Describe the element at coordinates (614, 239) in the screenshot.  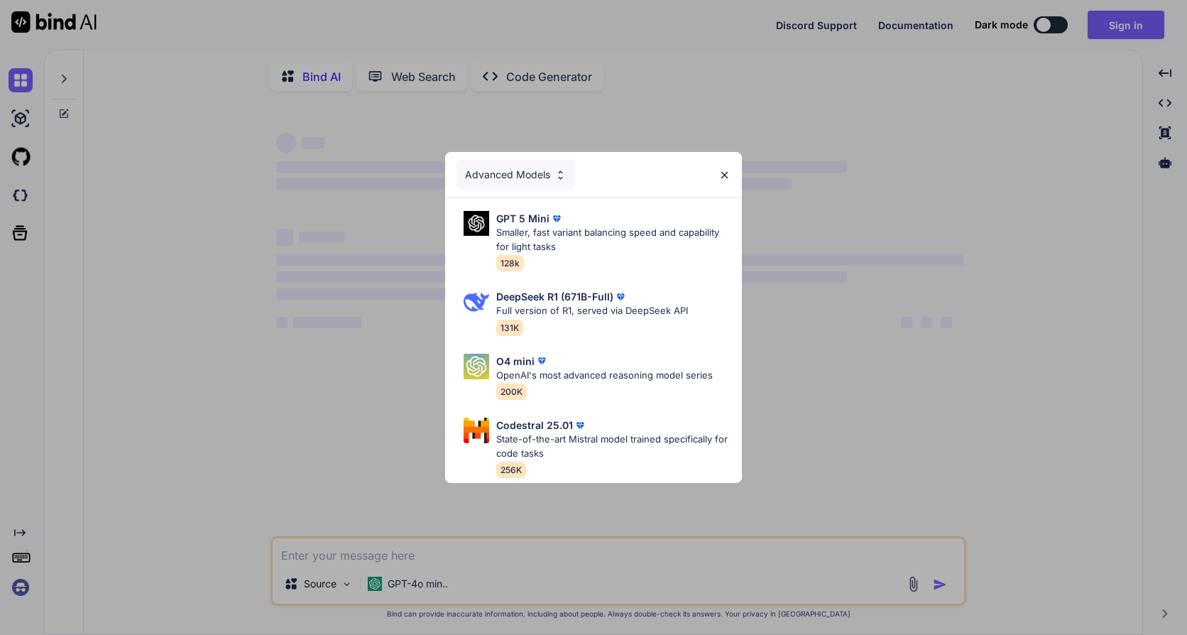
I see `p: Smaller, fast variant balancing speed and capability for light tasks` at that location.